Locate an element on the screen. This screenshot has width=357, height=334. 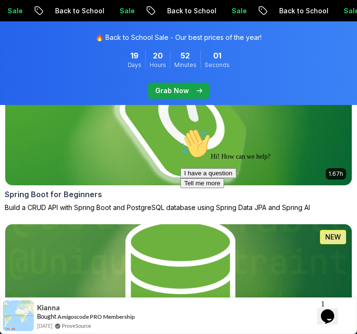
span: 20 Hours is located at coordinates (158, 56).